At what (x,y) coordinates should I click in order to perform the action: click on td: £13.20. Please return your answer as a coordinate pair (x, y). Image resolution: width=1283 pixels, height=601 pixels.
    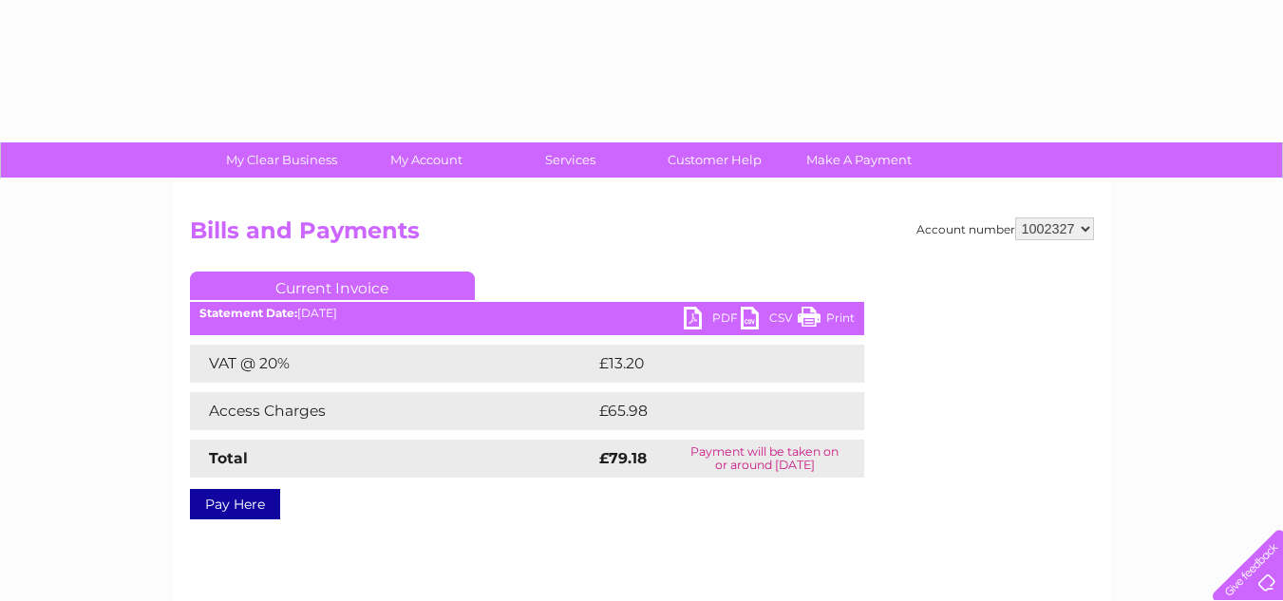
    Looking at the image, I should click on (709, 364).